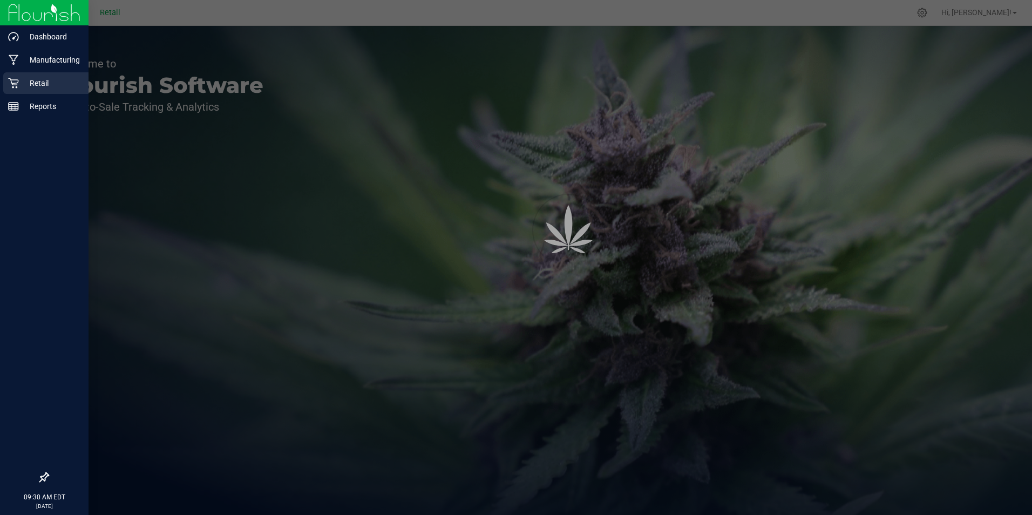 Image resolution: width=1032 pixels, height=515 pixels. I want to click on p: Reports, so click(51, 106).